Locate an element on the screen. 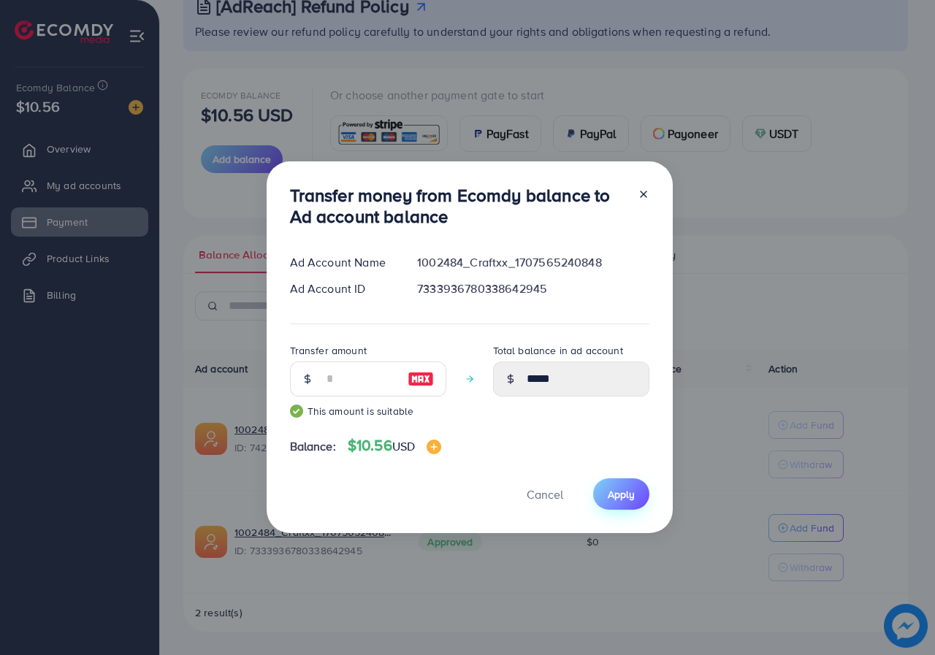  div: 1002484_Craftxx_1707565240848 is located at coordinates (532, 262).